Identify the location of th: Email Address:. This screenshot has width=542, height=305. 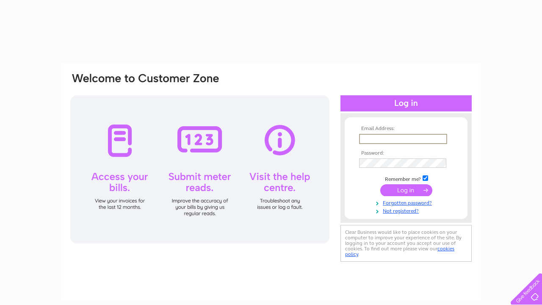
(406, 129).